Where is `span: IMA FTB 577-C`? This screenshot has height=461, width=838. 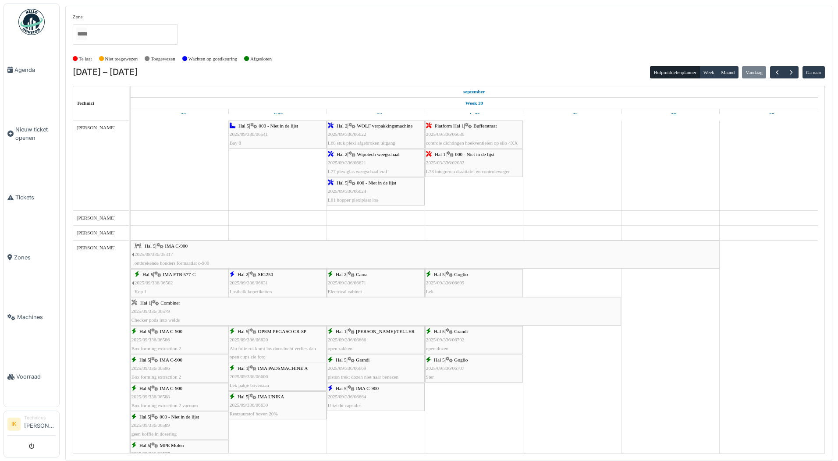
span: IMA FTB 577-C is located at coordinates (179, 274).